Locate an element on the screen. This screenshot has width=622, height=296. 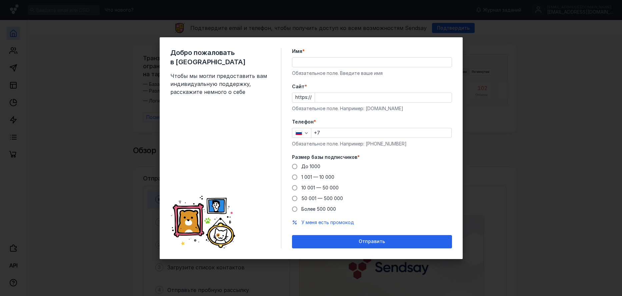
span: У меня есть промокод is located at coordinates (328, 222).